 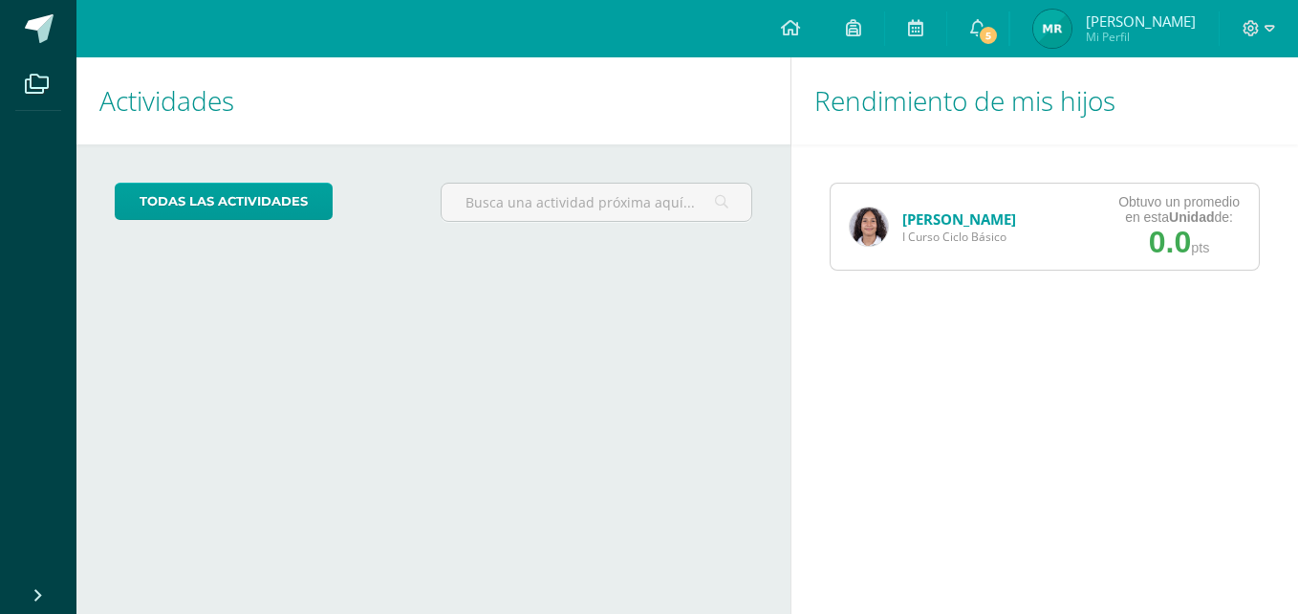 What do you see at coordinates (1140, 36) in the screenshot?
I see `span: Mi Perfil` at bounding box center [1140, 36].